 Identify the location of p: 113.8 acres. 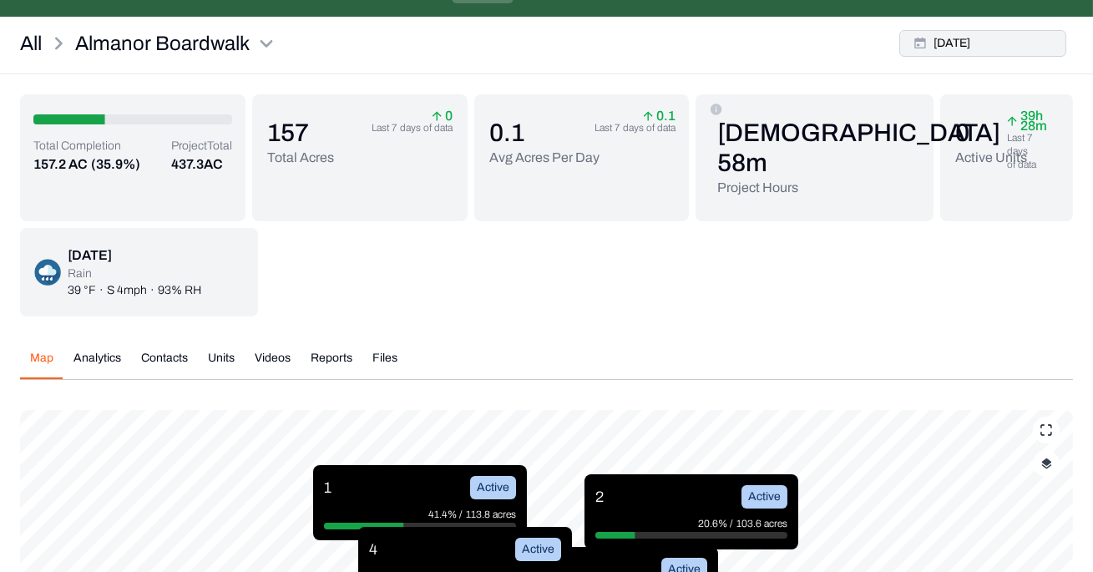
(491, 515).